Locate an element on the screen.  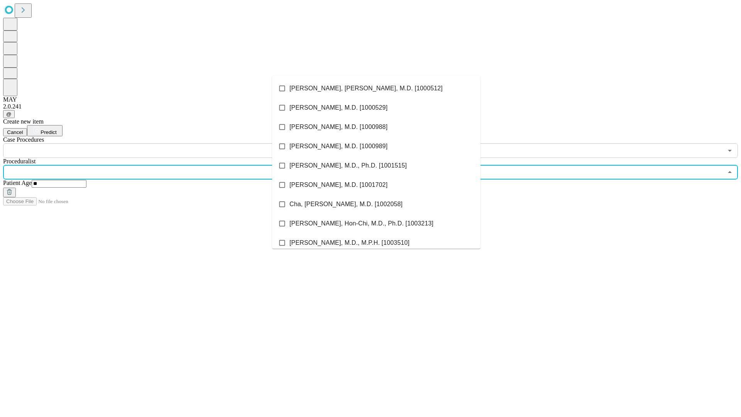
span: Create new item is located at coordinates (23, 121).